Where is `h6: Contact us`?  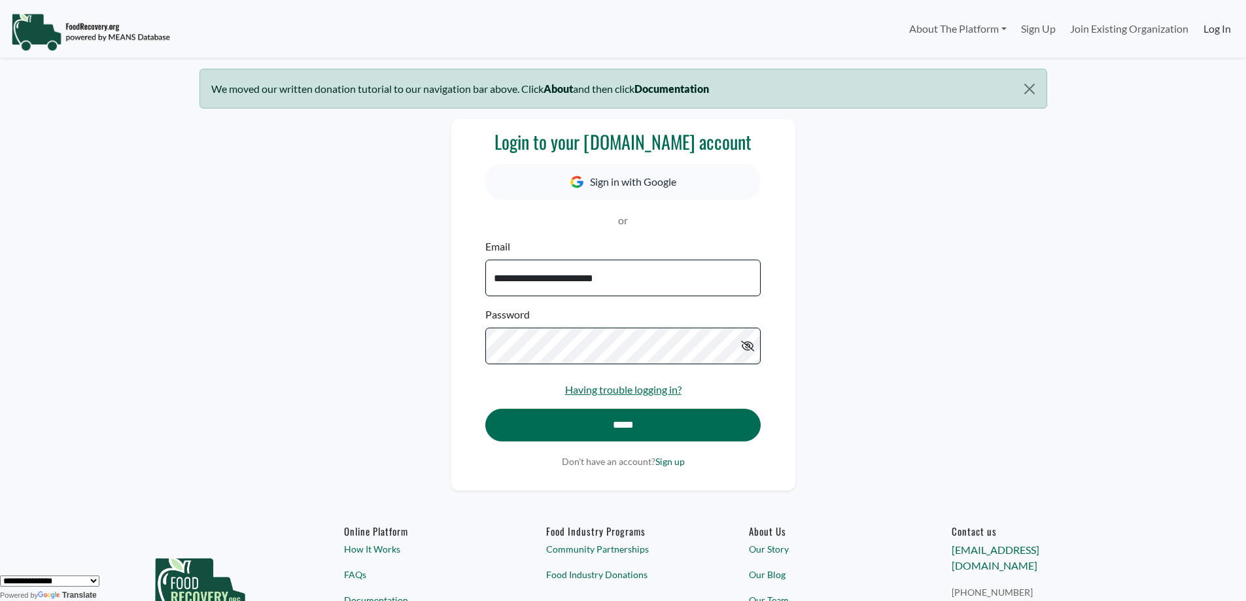
h6: Contact us is located at coordinates (1028, 531).